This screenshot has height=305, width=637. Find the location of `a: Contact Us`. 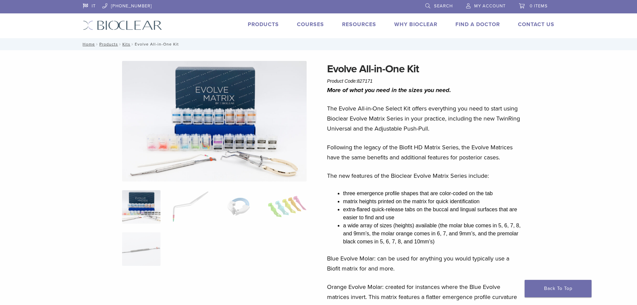

a: Contact Us is located at coordinates (536, 24).